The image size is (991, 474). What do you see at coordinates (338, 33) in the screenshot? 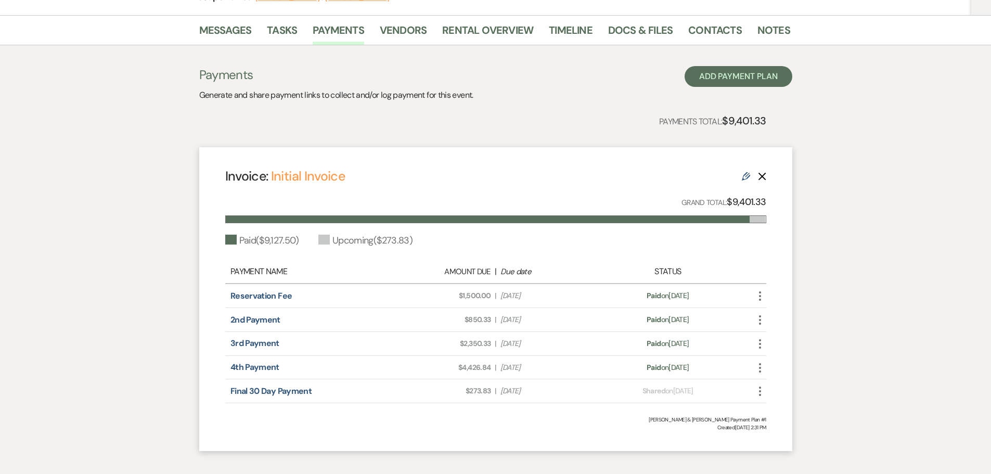
I see `a: Payments` at bounding box center [338, 33].